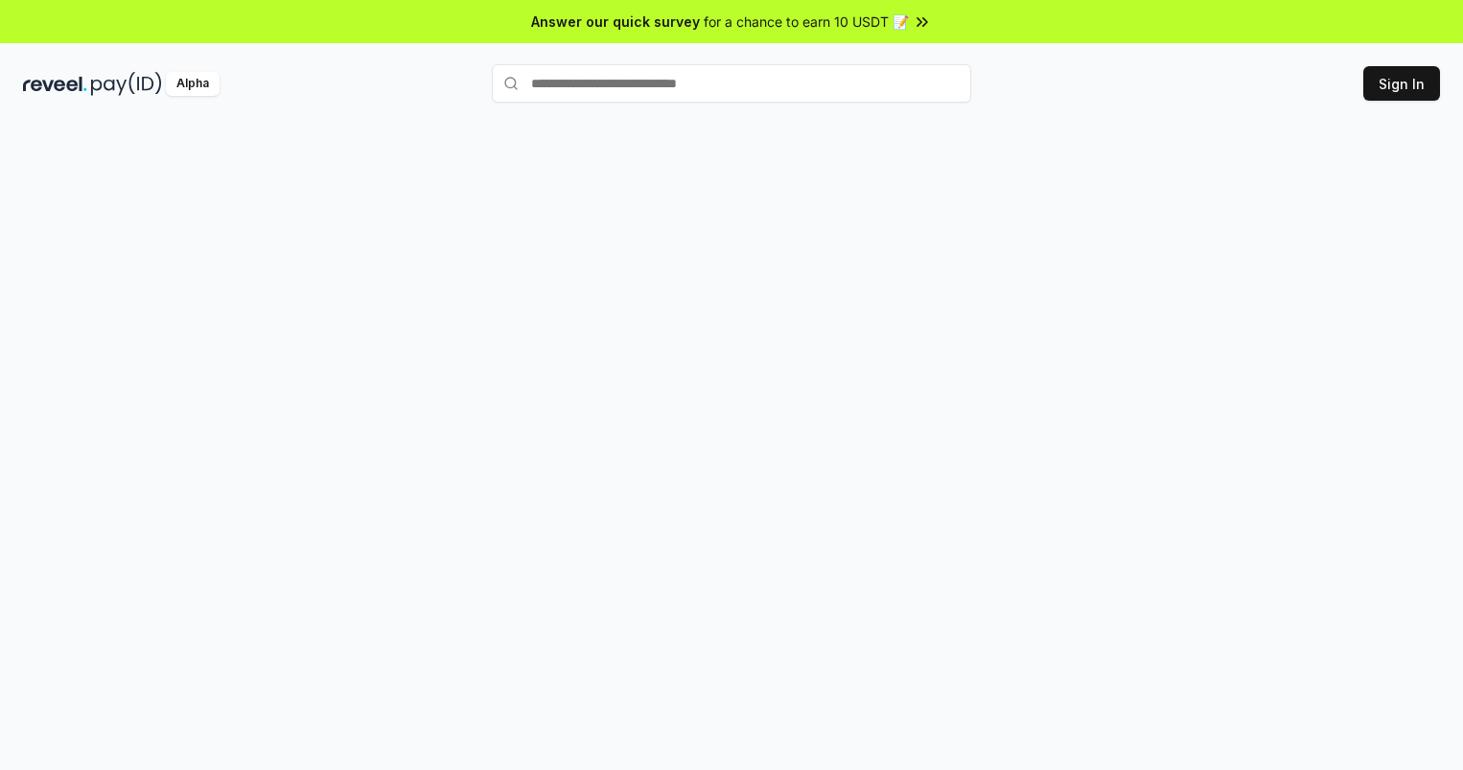 This screenshot has height=770, width=1463. Describe the element at coordinates (1402, 83) in the screenshot. I see `button: Sign In` at that location.